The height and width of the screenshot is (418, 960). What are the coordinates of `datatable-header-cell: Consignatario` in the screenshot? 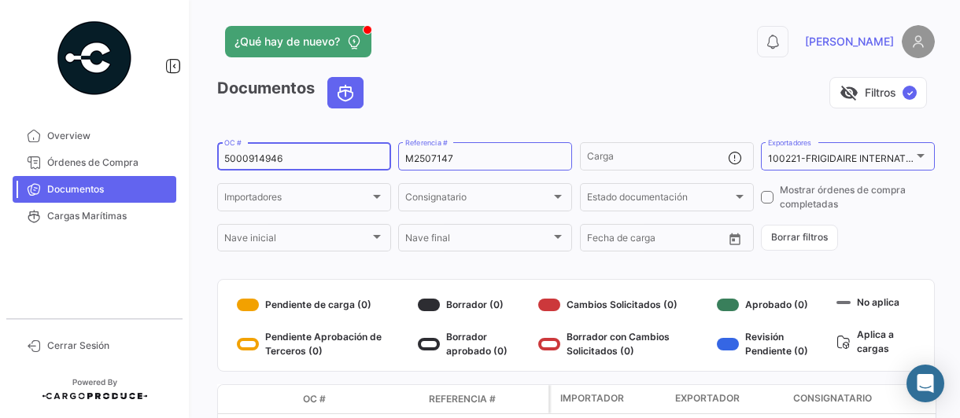 It's located at (865, 400).